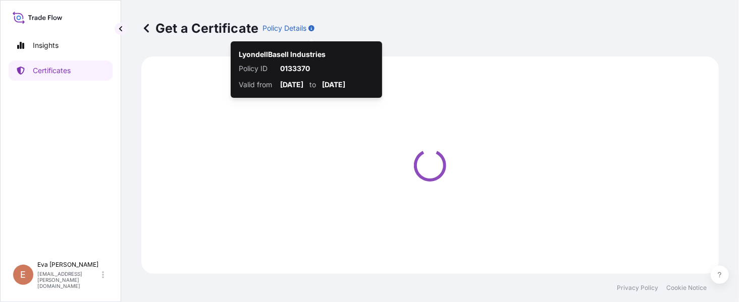 This screenshot has height=302, width=739. What do you see at coordinates (637, 288) in the screenshot?
I see `a: Privacy Policy` at bounding box center [637, 288].